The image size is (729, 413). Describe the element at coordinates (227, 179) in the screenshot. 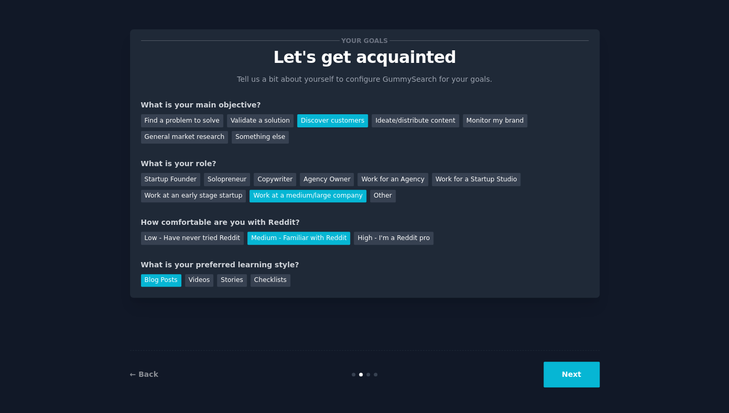

I see `div: Solopreneur` at that location.